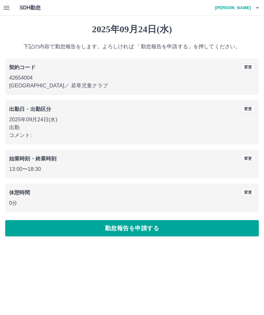 Image resolution: width=264 pixels, height=315 pixels. Describe the element at coordinates (132, 78) in the screenshot. I see `p: 42654004` at that location.